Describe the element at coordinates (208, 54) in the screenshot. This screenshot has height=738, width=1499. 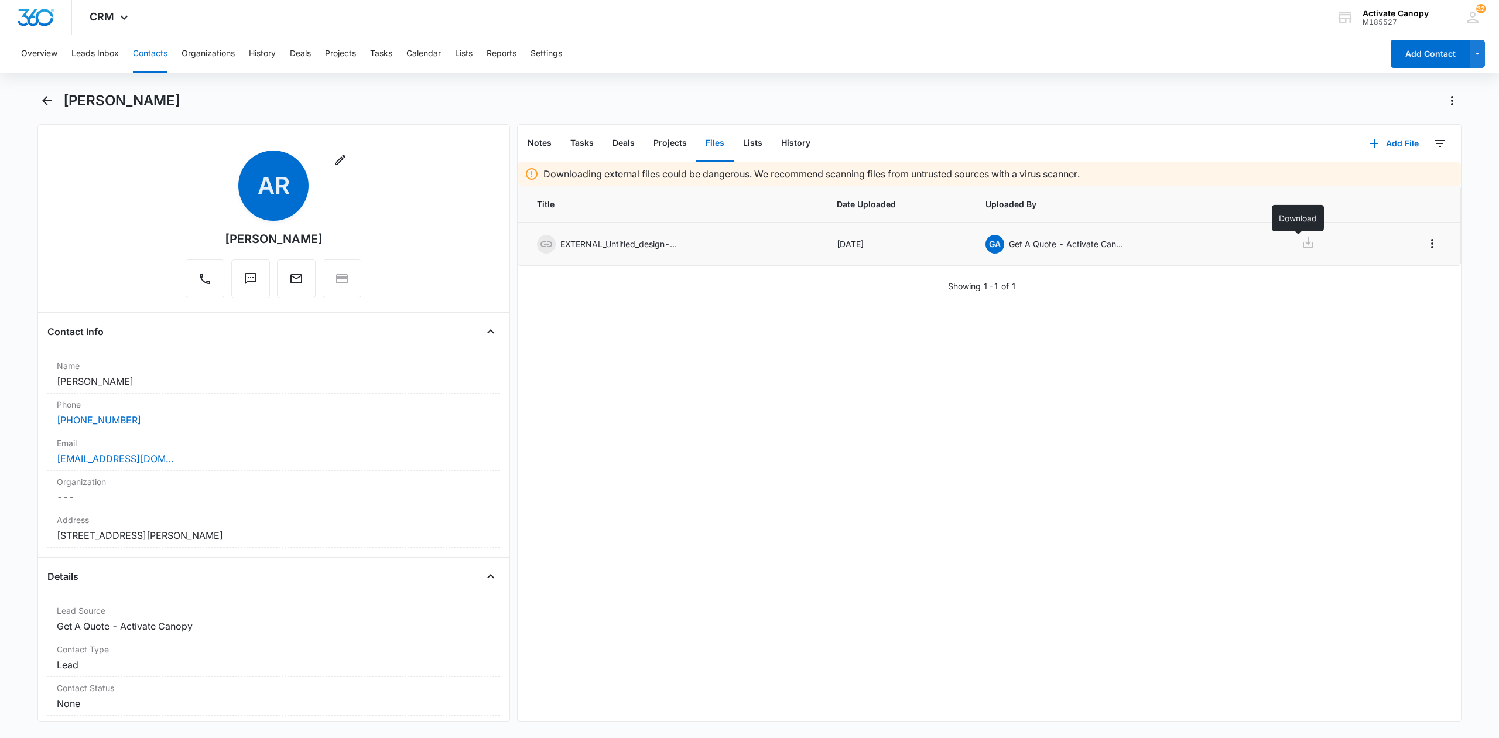
I see `button: Organizations` at that location.